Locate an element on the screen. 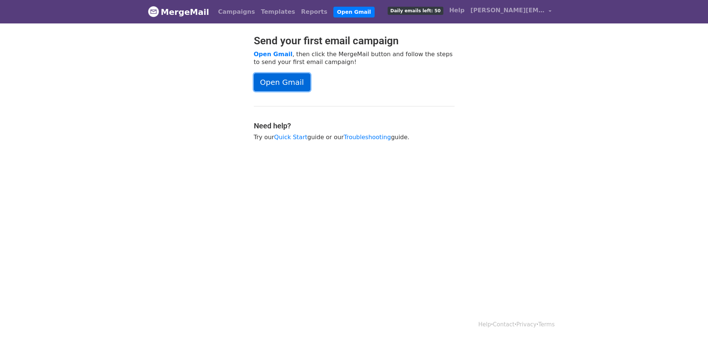  img: MergeMail logo is located at coordinates (154, 12).